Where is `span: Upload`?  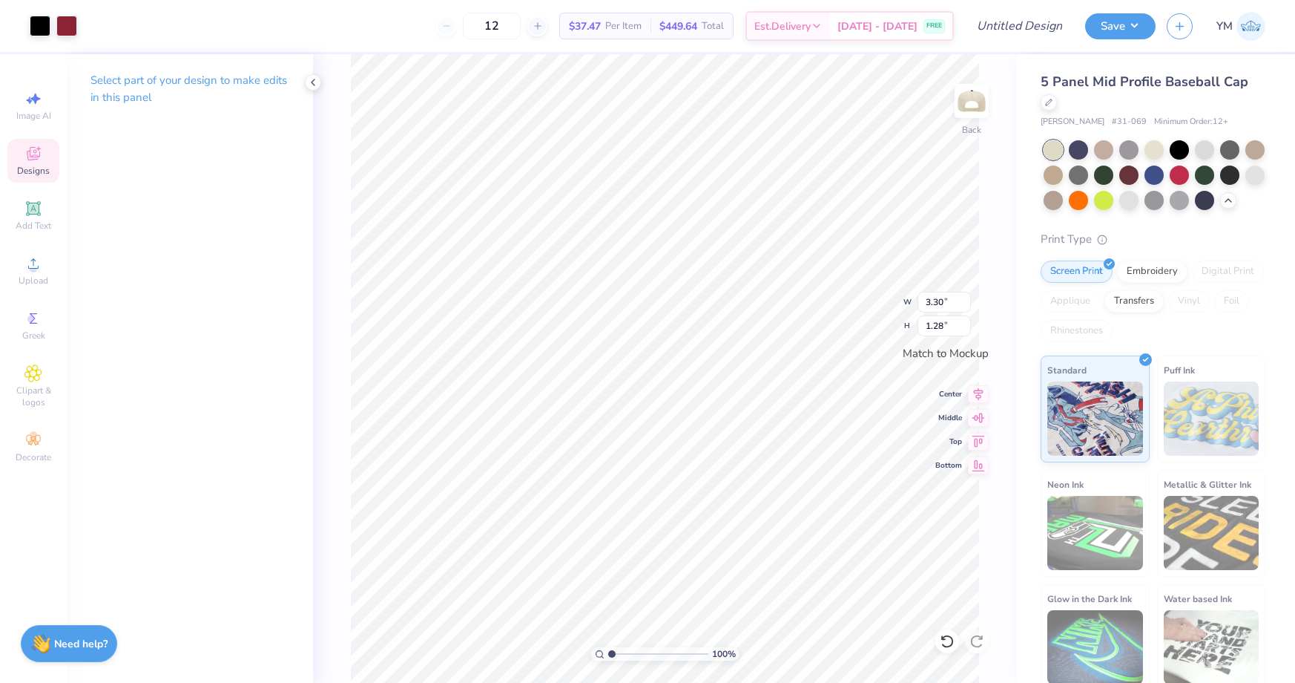 span: Upload is located at coordinates (33, 280).